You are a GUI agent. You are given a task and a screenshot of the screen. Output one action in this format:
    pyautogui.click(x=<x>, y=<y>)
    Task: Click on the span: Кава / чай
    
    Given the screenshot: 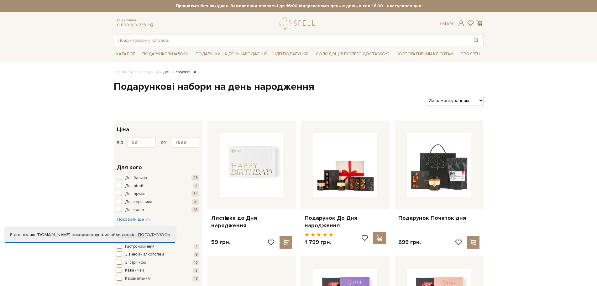 What is the action you would take?
    pyautogui.click(x=135, y=270)
    